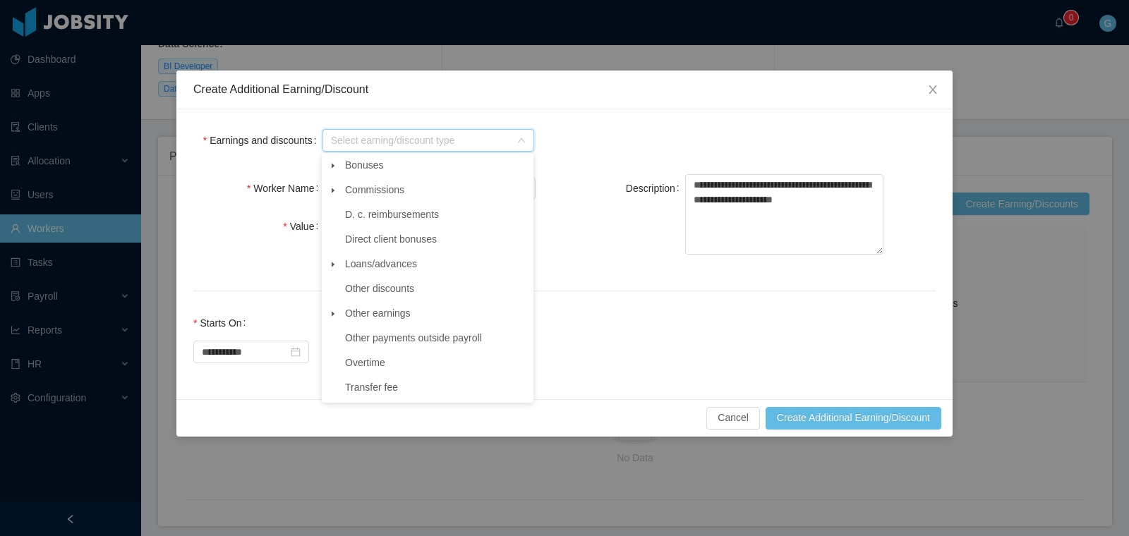  I want to click on label: Value, so click(303, 227).